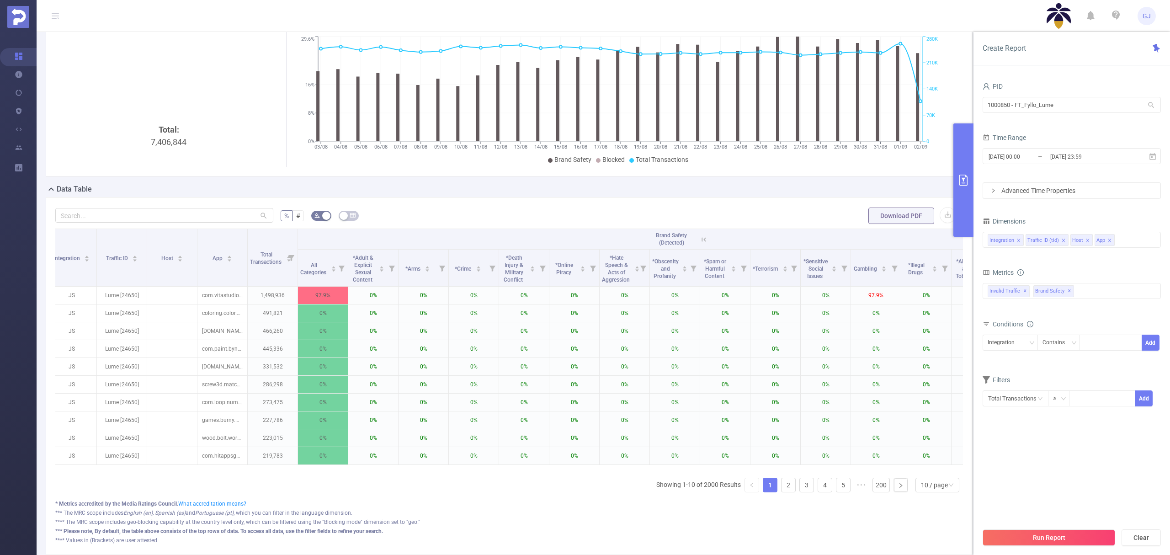  I want to click on tspan: 20/08, so click(660, 147).